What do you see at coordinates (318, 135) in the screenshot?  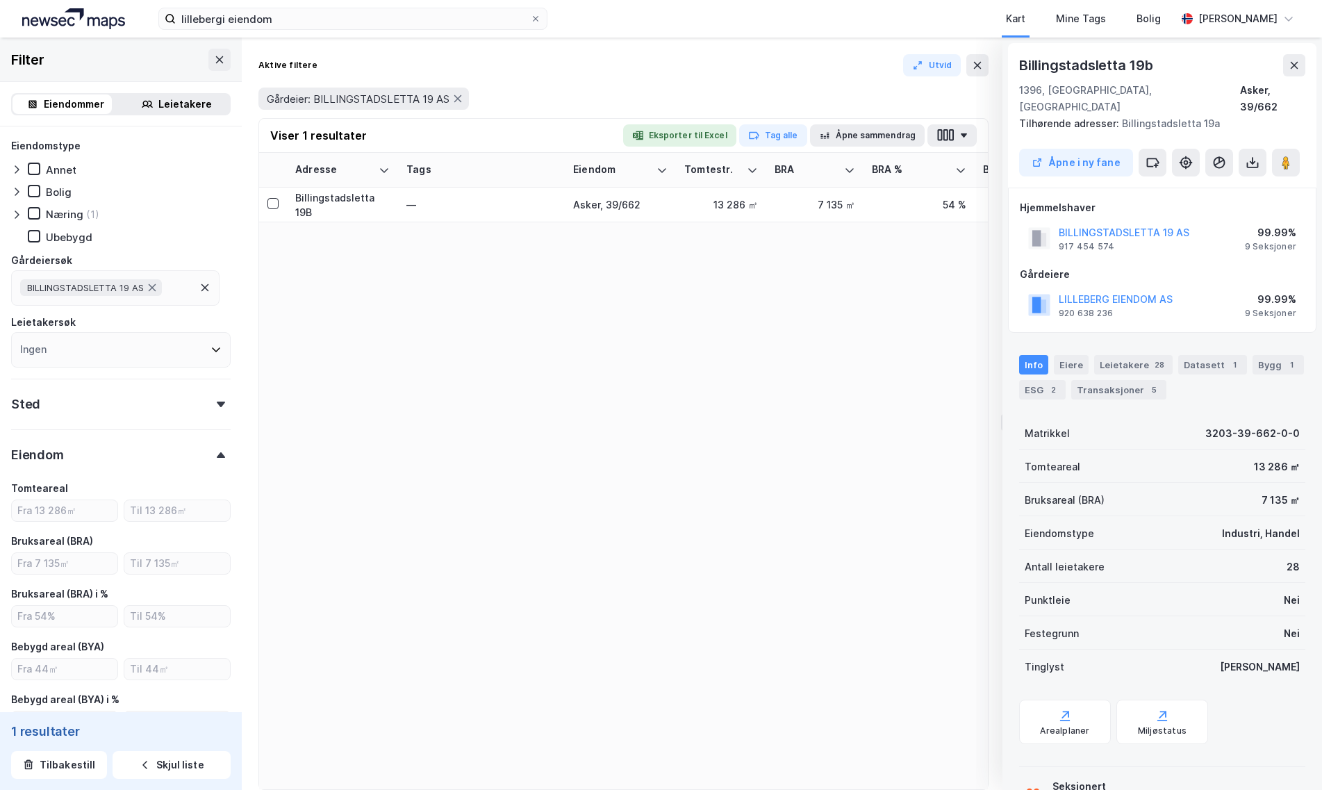 I see `div: Viser 1 resultater` at bounding box center [318, 135].